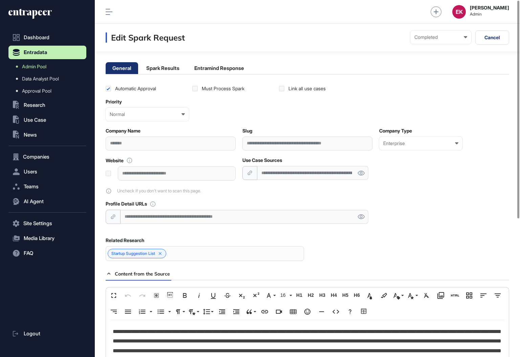 The width and height of the screenshot is (520, 357). What do you see at coordinates (345, 296) in the screenshot?
I see `button: H5` at bounding box center [345, 296].